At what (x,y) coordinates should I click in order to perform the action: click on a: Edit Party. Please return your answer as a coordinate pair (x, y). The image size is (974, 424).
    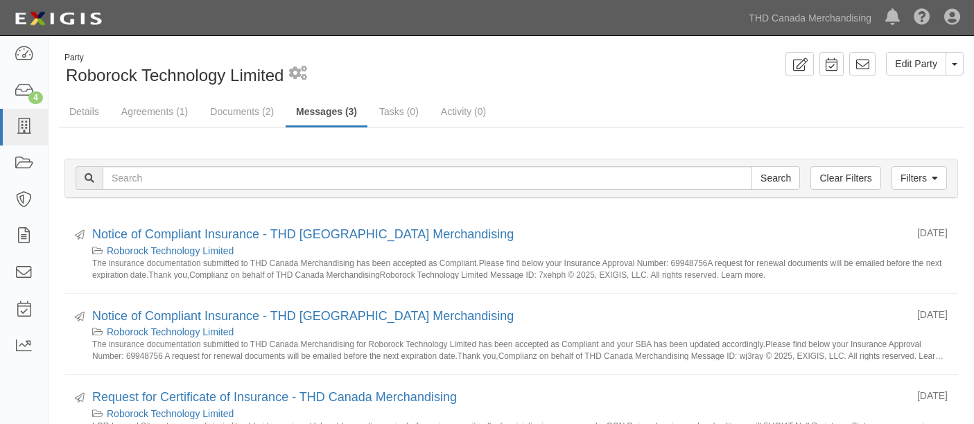
    Looking at the image, I should click on (916, 64).